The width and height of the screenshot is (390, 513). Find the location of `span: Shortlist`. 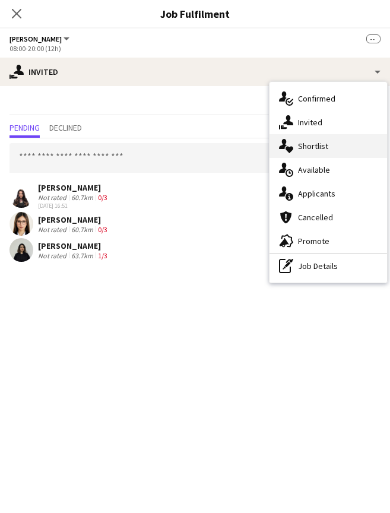

span: Shortlist is located at coordinates (313, 146).